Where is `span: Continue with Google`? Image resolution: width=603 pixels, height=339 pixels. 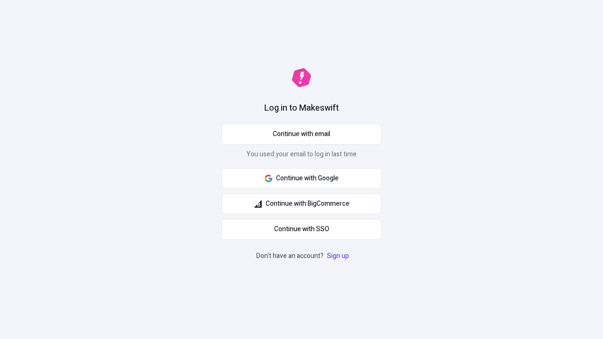 span: Continue with Google is located at coordinates (307, 178).